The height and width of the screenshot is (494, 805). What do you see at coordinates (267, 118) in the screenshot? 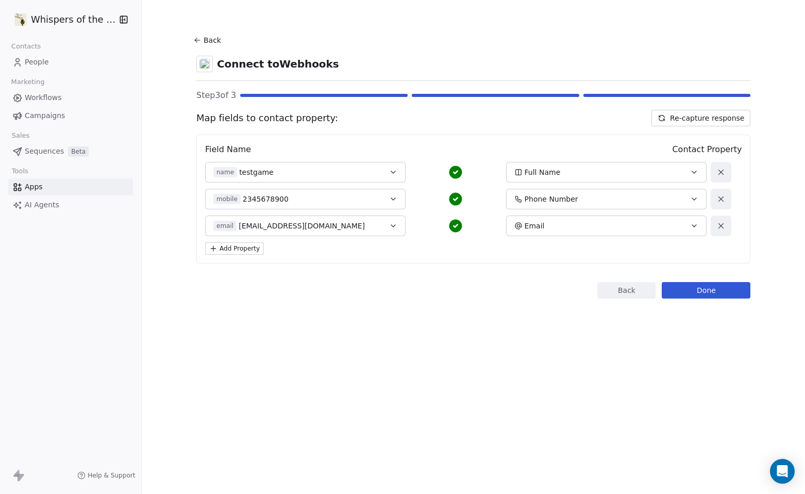
I see `span: Map fields to contact property:` at bounding box center [267, 118].